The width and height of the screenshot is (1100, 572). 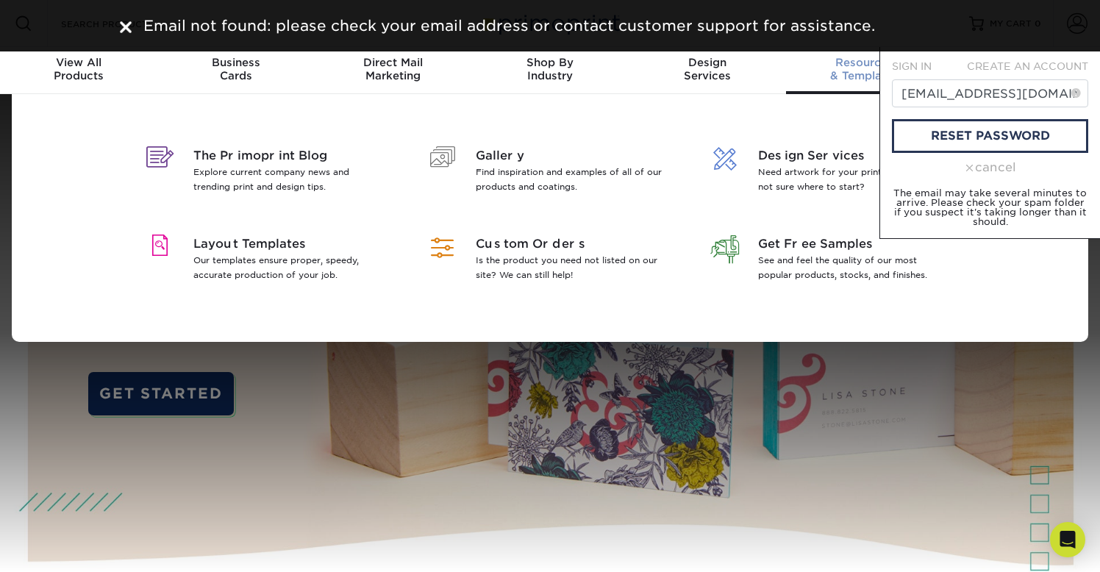 I want to click on span: SIGN IN, so click(x=912, y=66).